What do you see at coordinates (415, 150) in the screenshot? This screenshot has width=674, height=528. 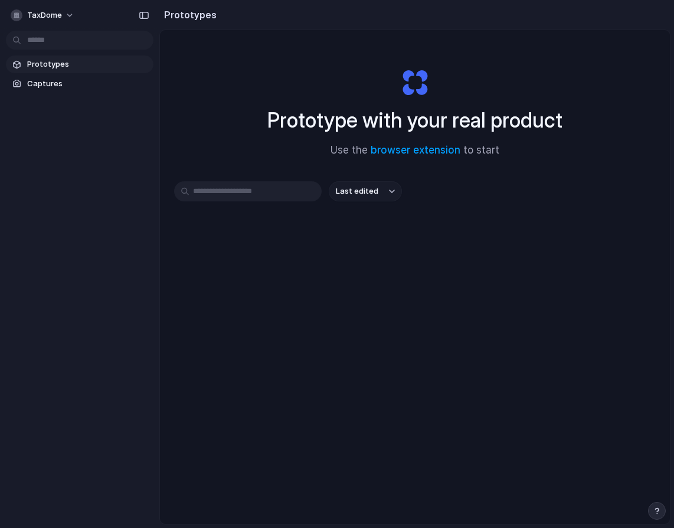 I see `a: browser extension` at bounding box center [415, 150].